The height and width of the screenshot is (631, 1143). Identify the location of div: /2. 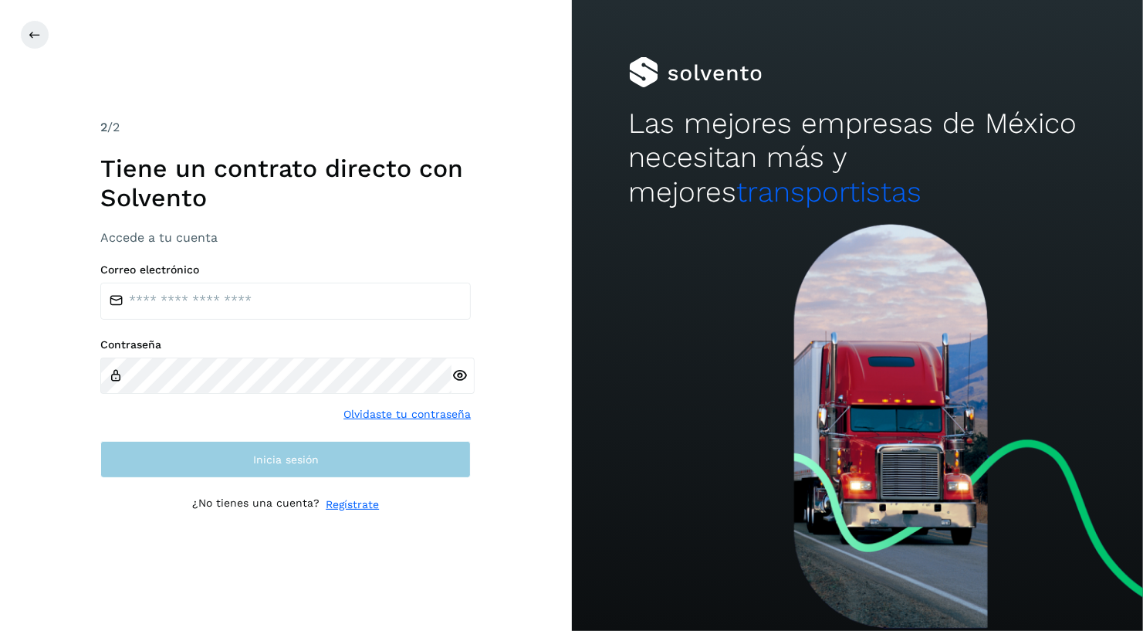
(286, 127).